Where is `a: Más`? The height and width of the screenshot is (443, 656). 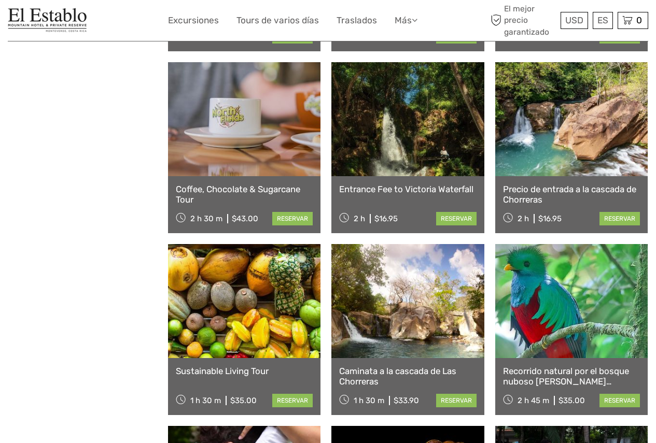
a: Más is located at coordinates (406, 20).